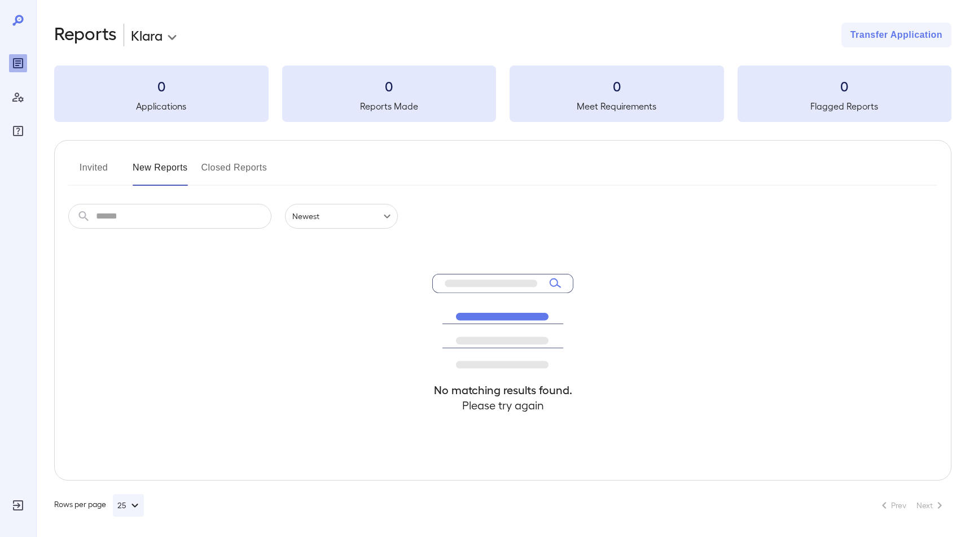 The height and width of the screenshot is (537, 965). What do you see at coordinates (341, 216) in the screenshot?
I see `div: Newest` at bounding box center [341, 216].